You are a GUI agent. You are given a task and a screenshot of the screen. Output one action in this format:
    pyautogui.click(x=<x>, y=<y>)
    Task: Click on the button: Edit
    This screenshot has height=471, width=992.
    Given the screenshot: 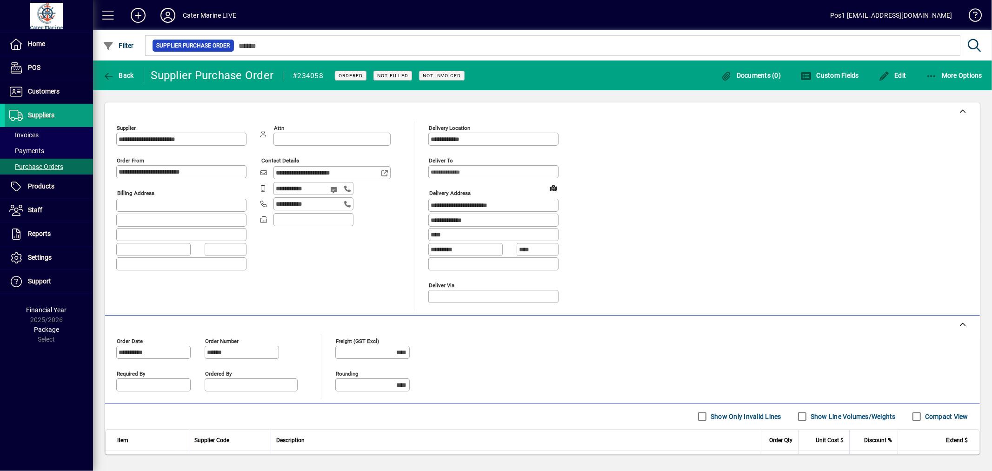 What is the action you would take?
    pyautogui.click(x=893, y=75)
    